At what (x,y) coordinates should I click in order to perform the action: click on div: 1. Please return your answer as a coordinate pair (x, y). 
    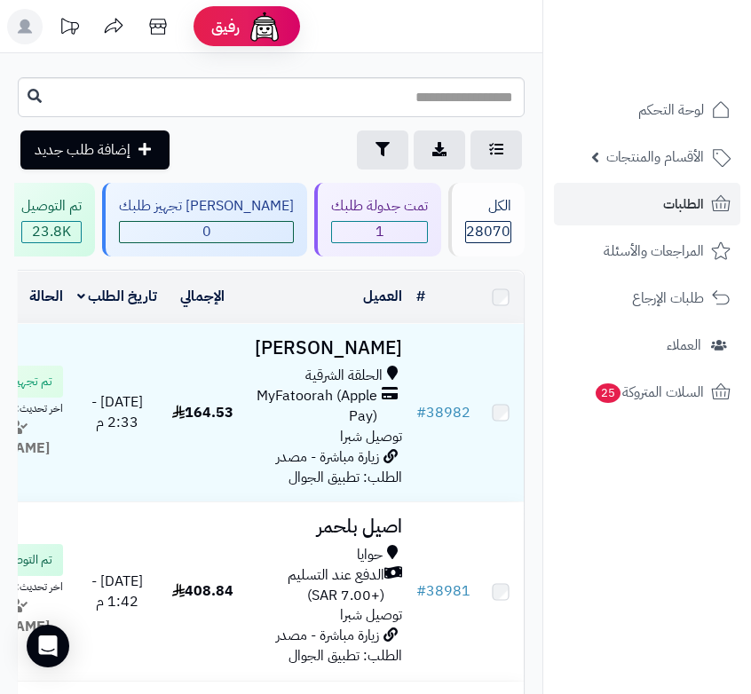
    Looking at the image, I should click on (379, 232).